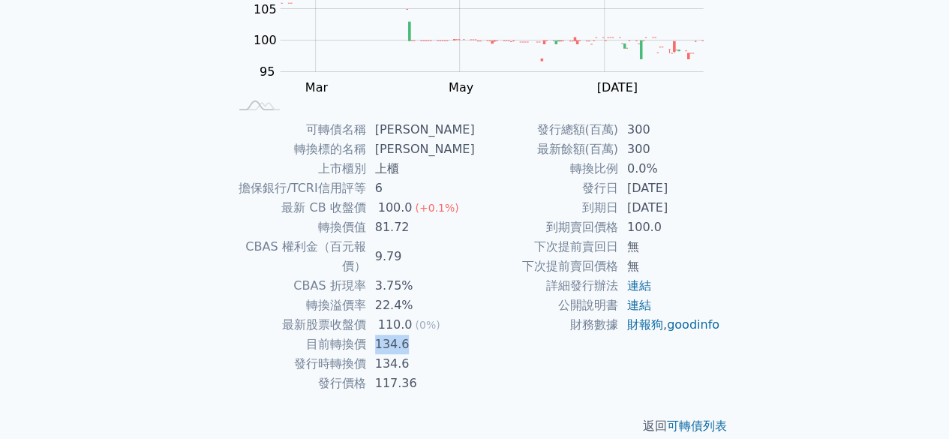  I want to click on a: 財報狗, so click(645, 324).